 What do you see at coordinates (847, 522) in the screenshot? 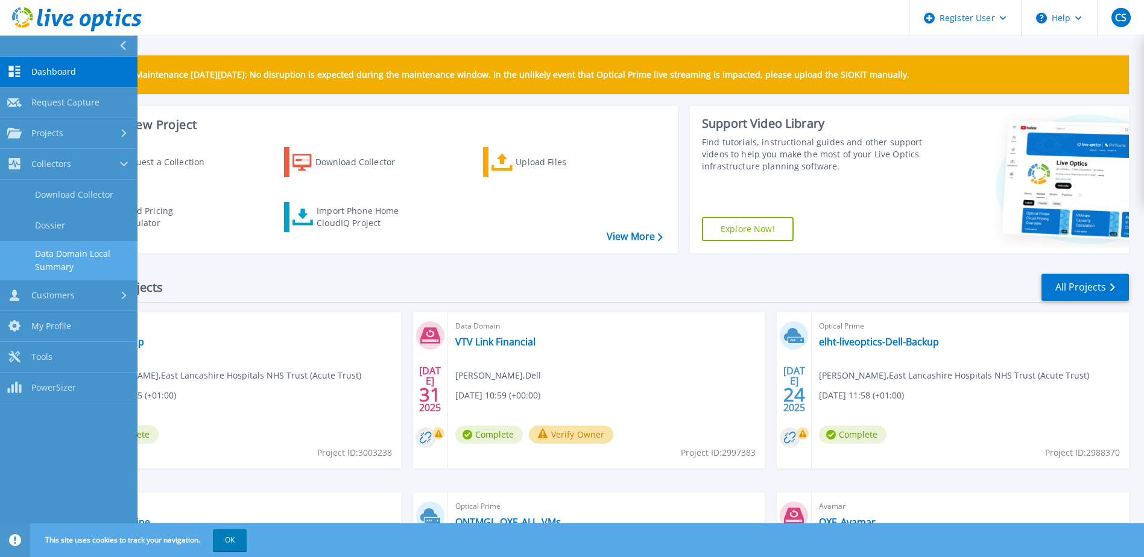
I see `a: OXF_Avamar` at bounding box center [847, 522].